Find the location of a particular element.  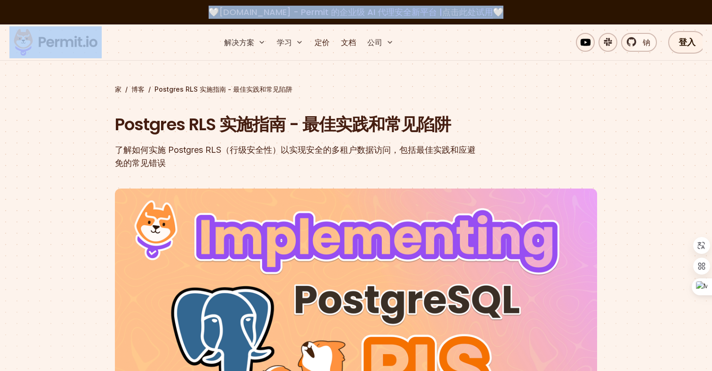

font: 点击此处试用 is located at coordinates (467, 12).